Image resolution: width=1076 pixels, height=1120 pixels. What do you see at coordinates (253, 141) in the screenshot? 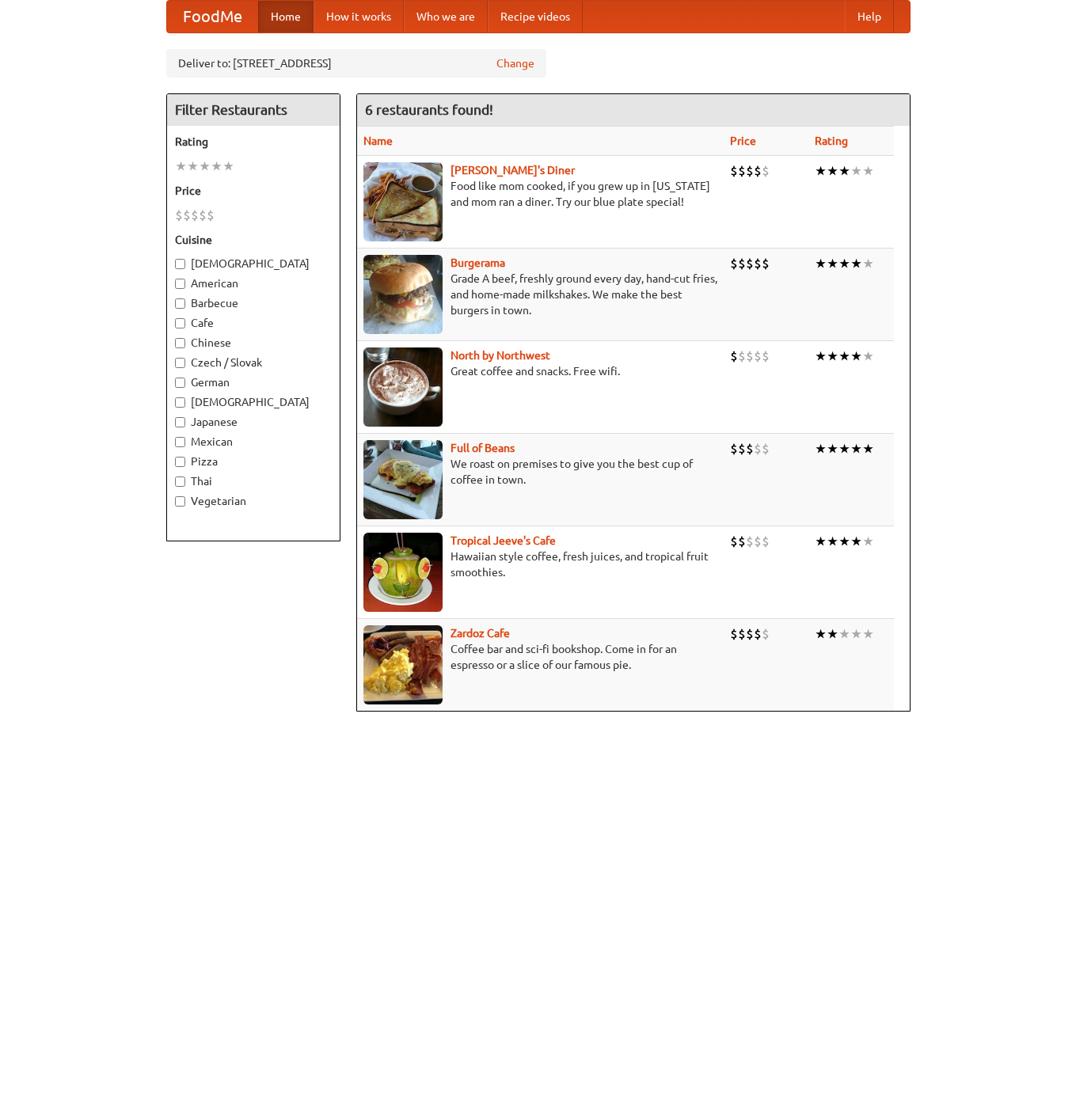
I see `h5: Rating` at bounding box center [253, 141].